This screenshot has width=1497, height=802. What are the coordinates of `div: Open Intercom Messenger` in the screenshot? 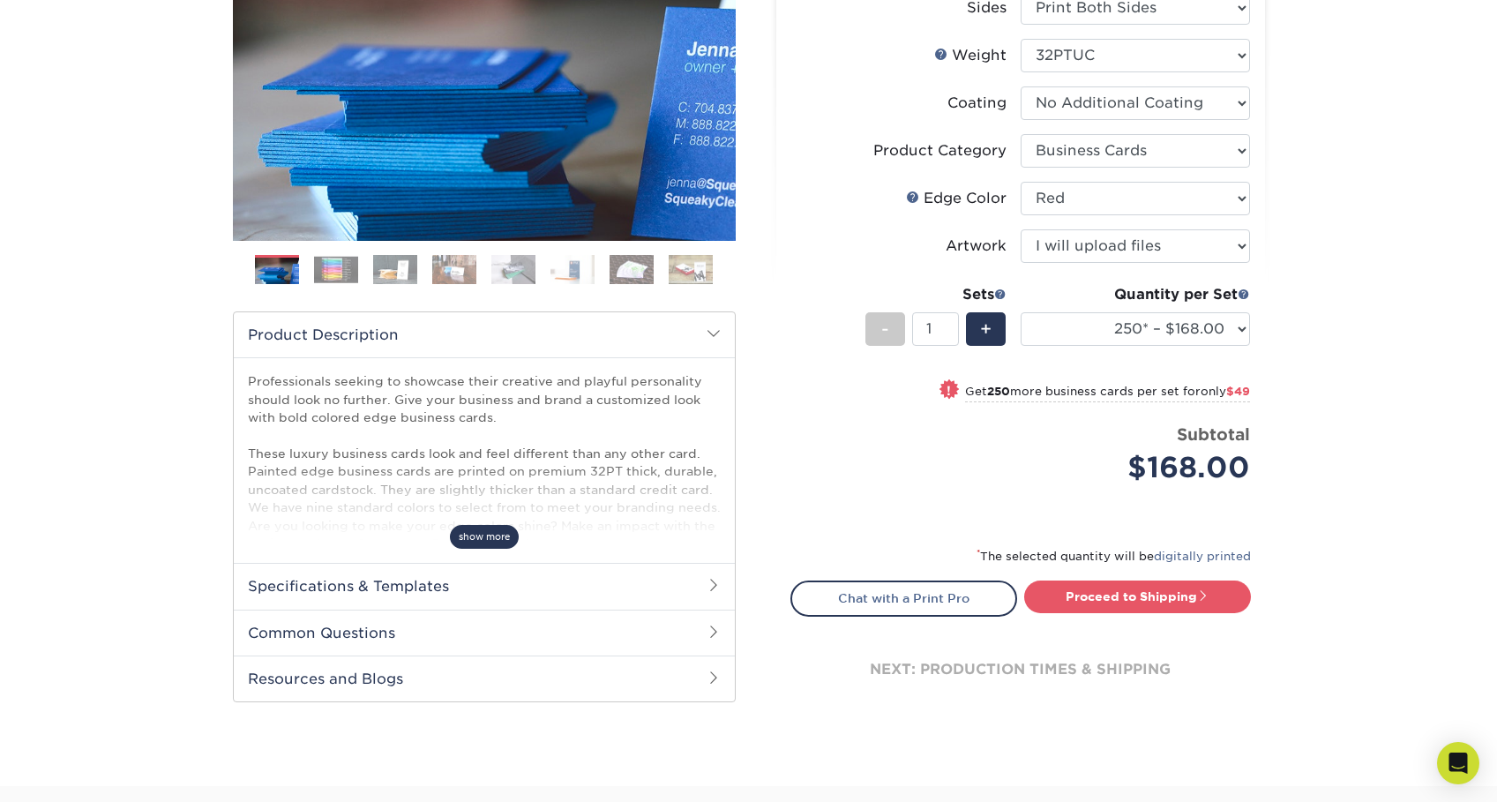 It's located at (1458, 763).